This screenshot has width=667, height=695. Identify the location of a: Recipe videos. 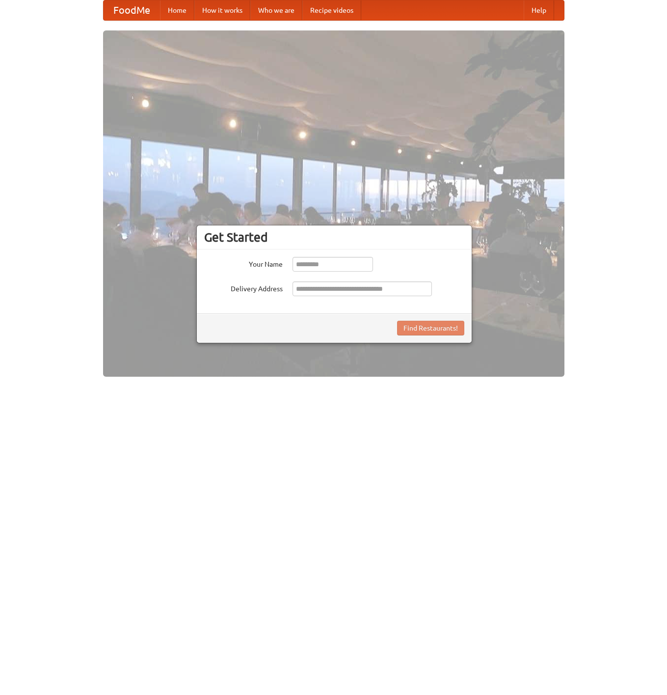
(332, 10).